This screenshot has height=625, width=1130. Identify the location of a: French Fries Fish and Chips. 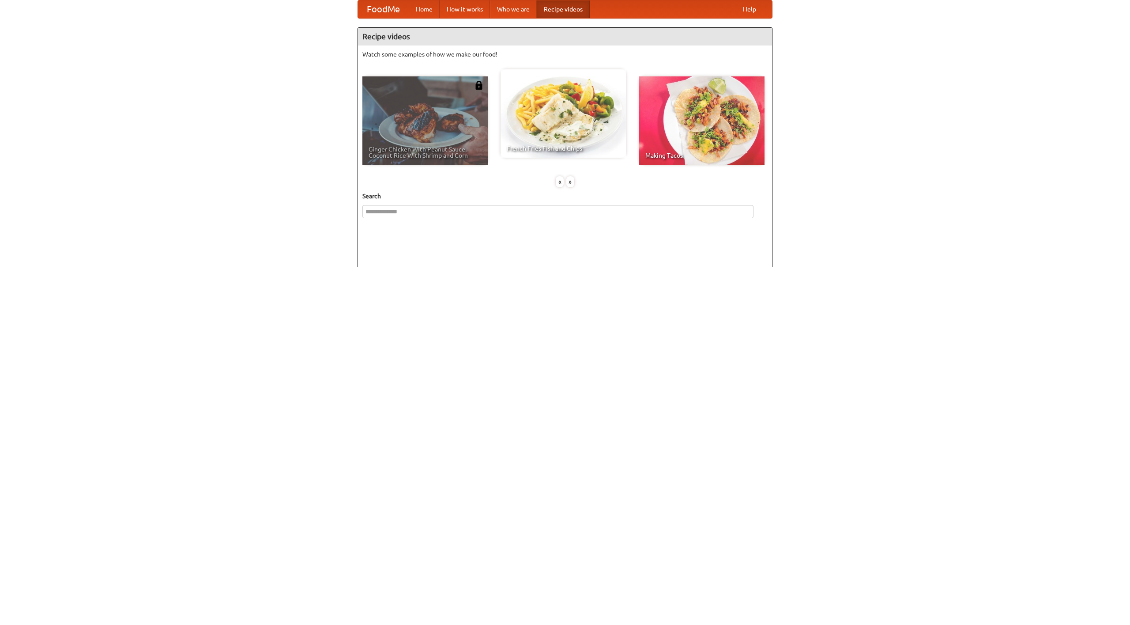
(563, 113).